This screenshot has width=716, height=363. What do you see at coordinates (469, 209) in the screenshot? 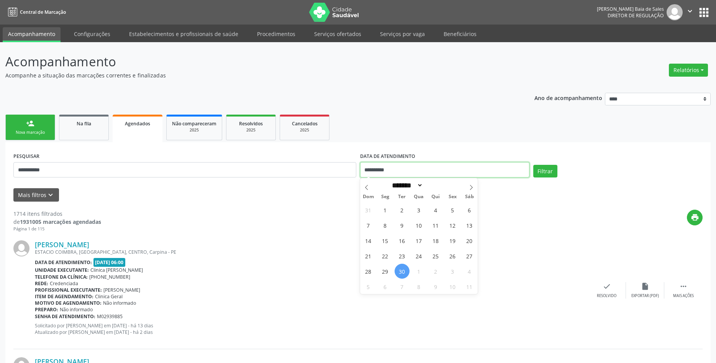
I see `span: Setembro 6, 2025` at bounding box center [469, 209].